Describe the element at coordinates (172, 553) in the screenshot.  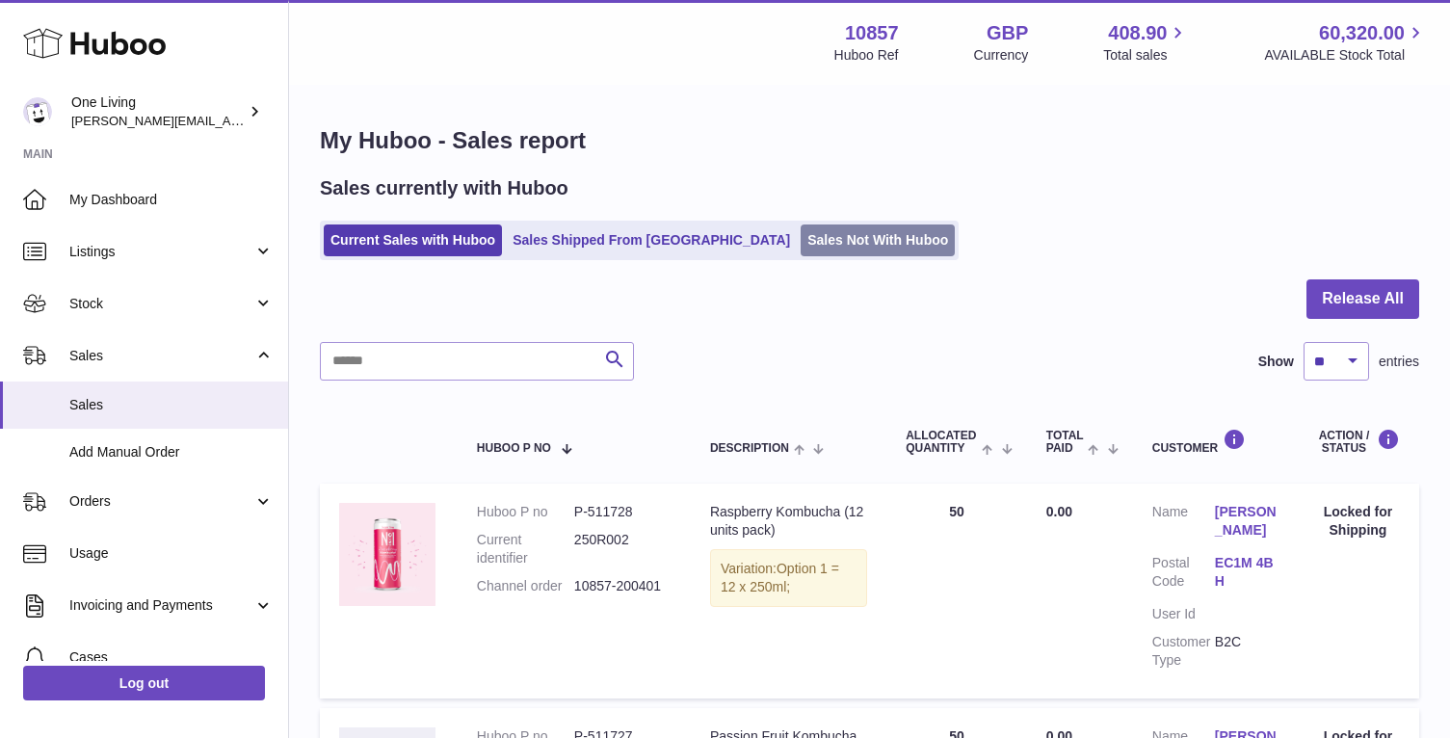
I see `span: Usage` at that location.